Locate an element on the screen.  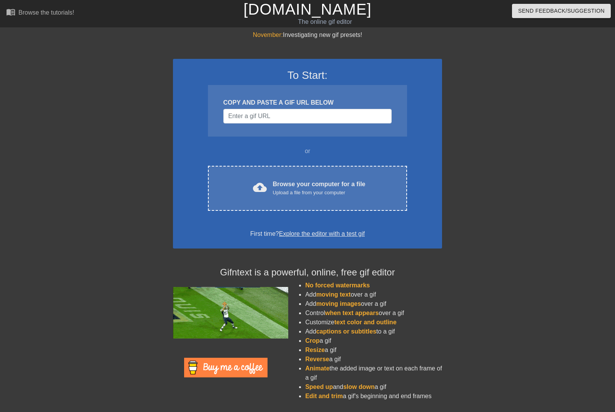
span: November: is located at coordinates (268, 35).